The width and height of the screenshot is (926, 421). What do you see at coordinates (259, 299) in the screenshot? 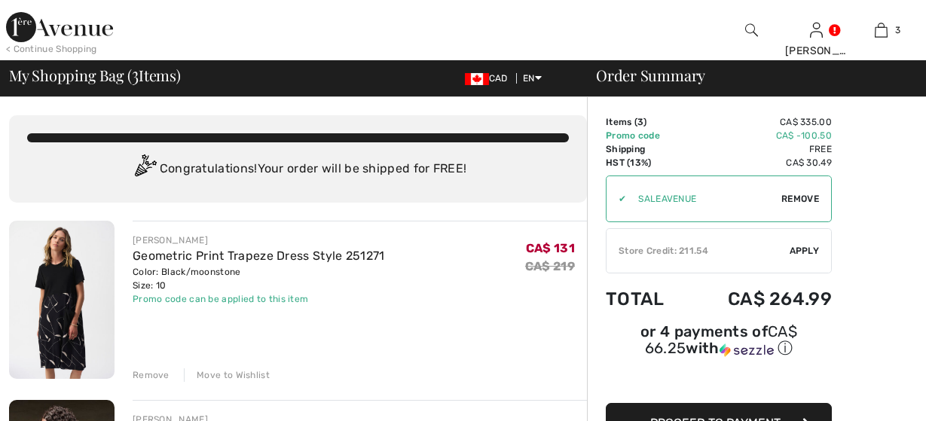
I see `div: Promo code can be applied to this item` at bounding box center [259, 299].